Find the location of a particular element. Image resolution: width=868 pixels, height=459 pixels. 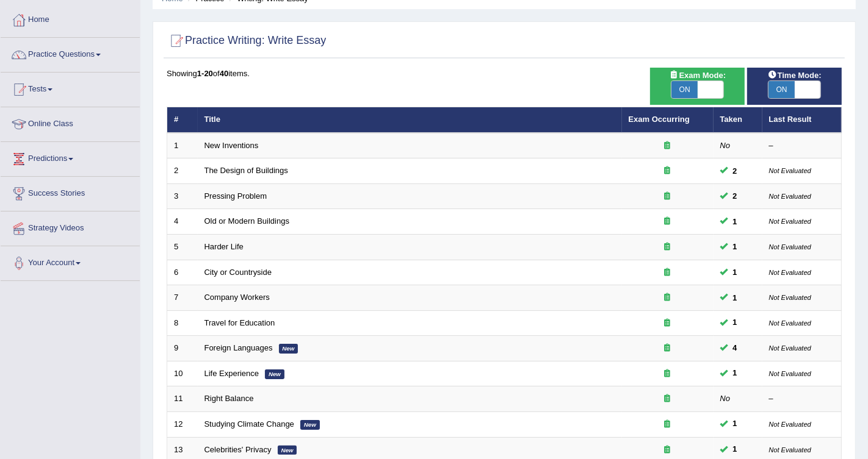

td: 6 is located at coordinates (182, 273).